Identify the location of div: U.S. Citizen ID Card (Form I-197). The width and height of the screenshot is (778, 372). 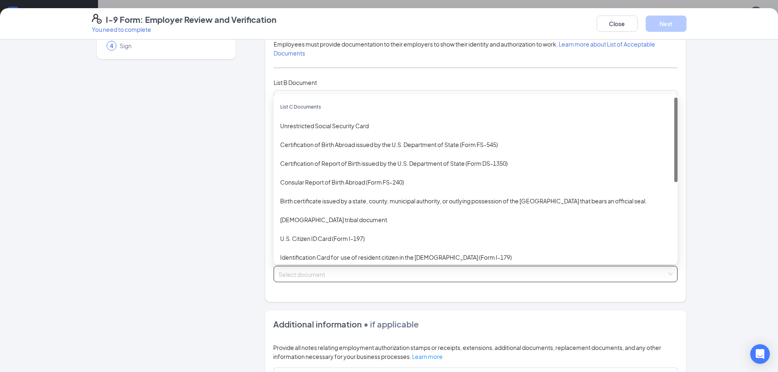
(475, 238).